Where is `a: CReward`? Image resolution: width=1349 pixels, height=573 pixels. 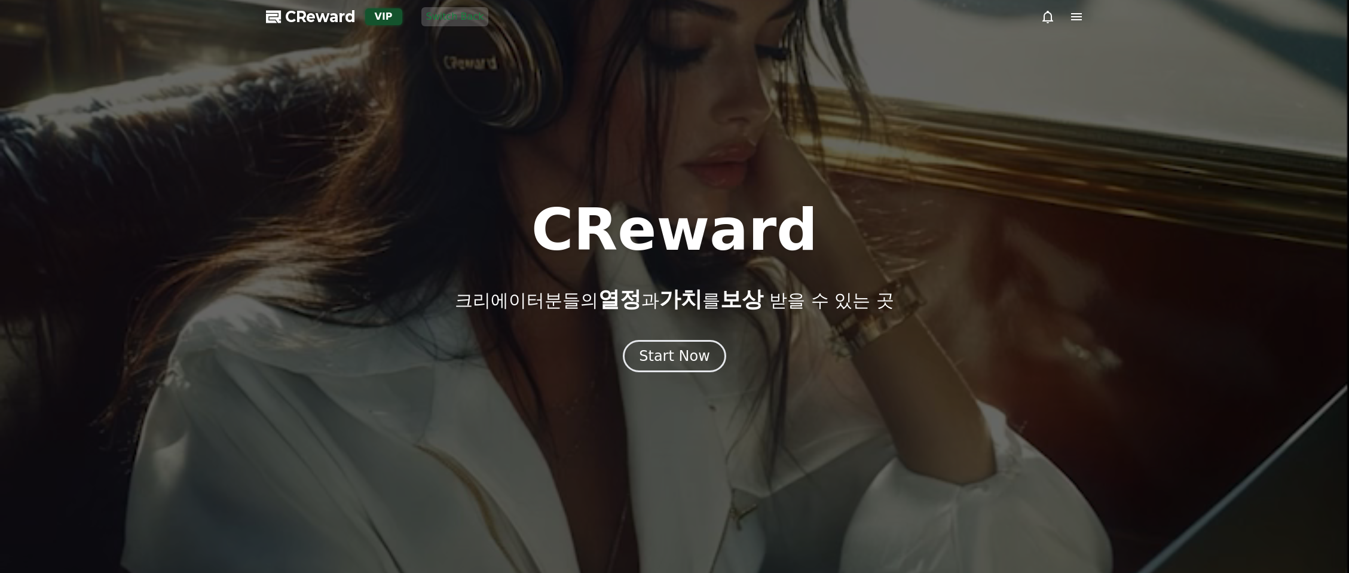
a: CReward is located at coordinates (311, 17).